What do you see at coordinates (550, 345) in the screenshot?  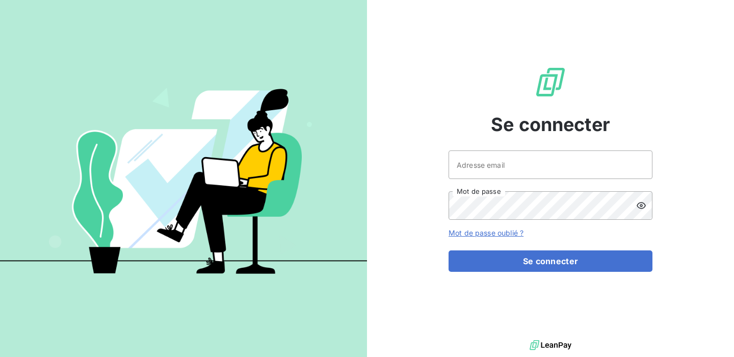 I see `img: logo` at bounding box center [550, 345].